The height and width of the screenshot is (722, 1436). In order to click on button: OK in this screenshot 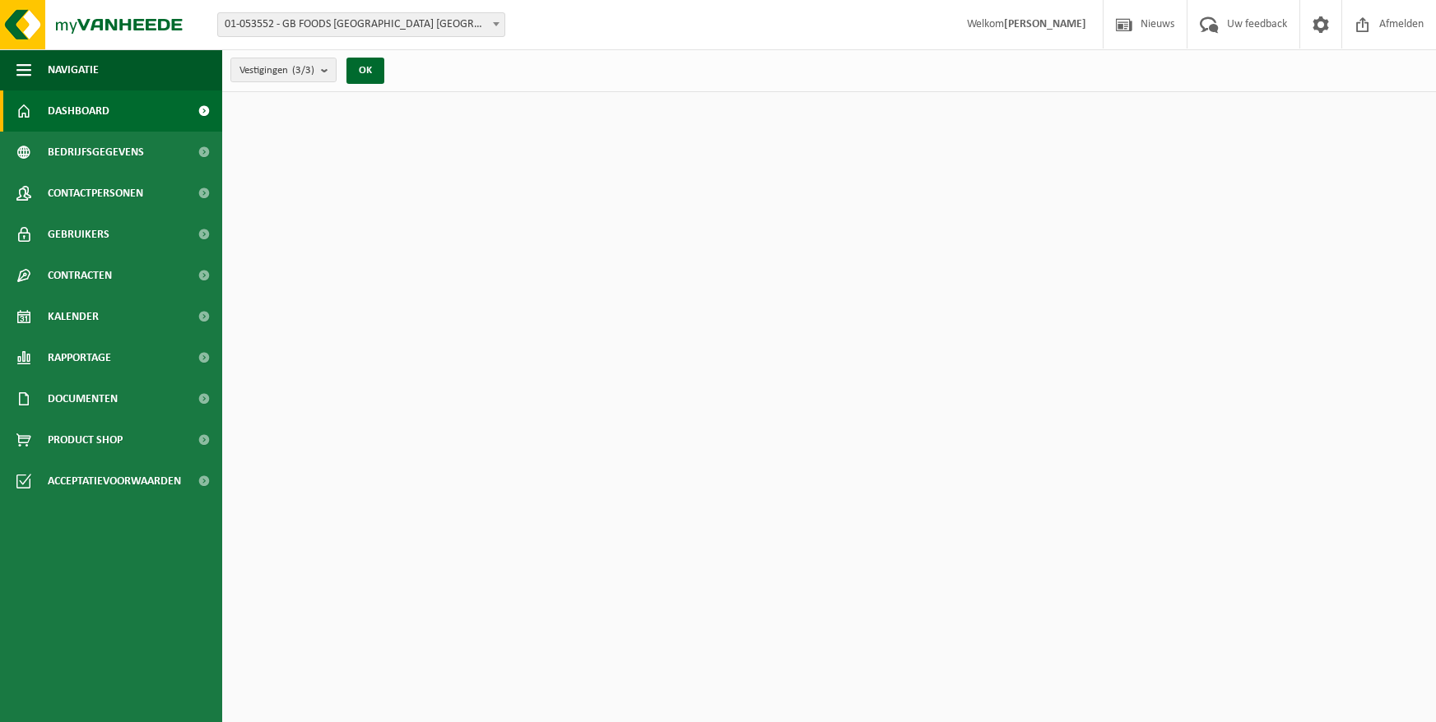, I will do `click(365, 71)`.